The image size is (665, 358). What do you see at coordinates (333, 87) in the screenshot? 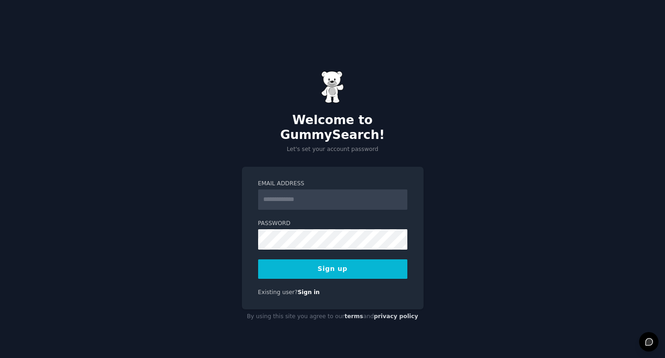
I see `img: Gummy Bear` at bounding box center [333, 87].